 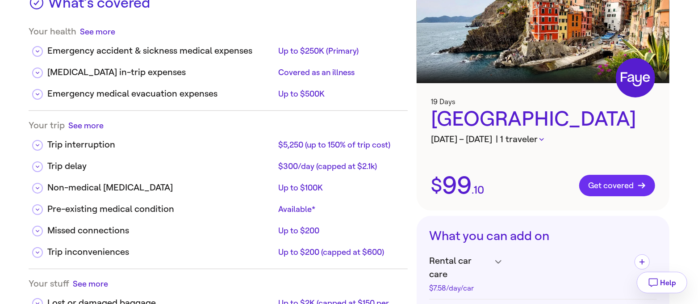 What do you see at coordinates (161, 166) in the screenshot?
I see `div: Trip delay` at bounding box center [161, 166].